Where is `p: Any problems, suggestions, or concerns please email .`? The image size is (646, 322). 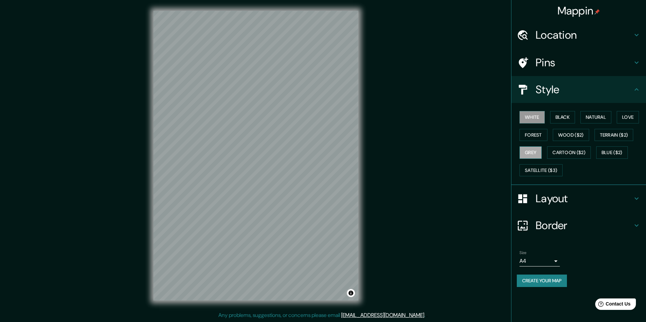 p: Any problems, suggestions, or concerns please email . is located at coordinates (322, 315).